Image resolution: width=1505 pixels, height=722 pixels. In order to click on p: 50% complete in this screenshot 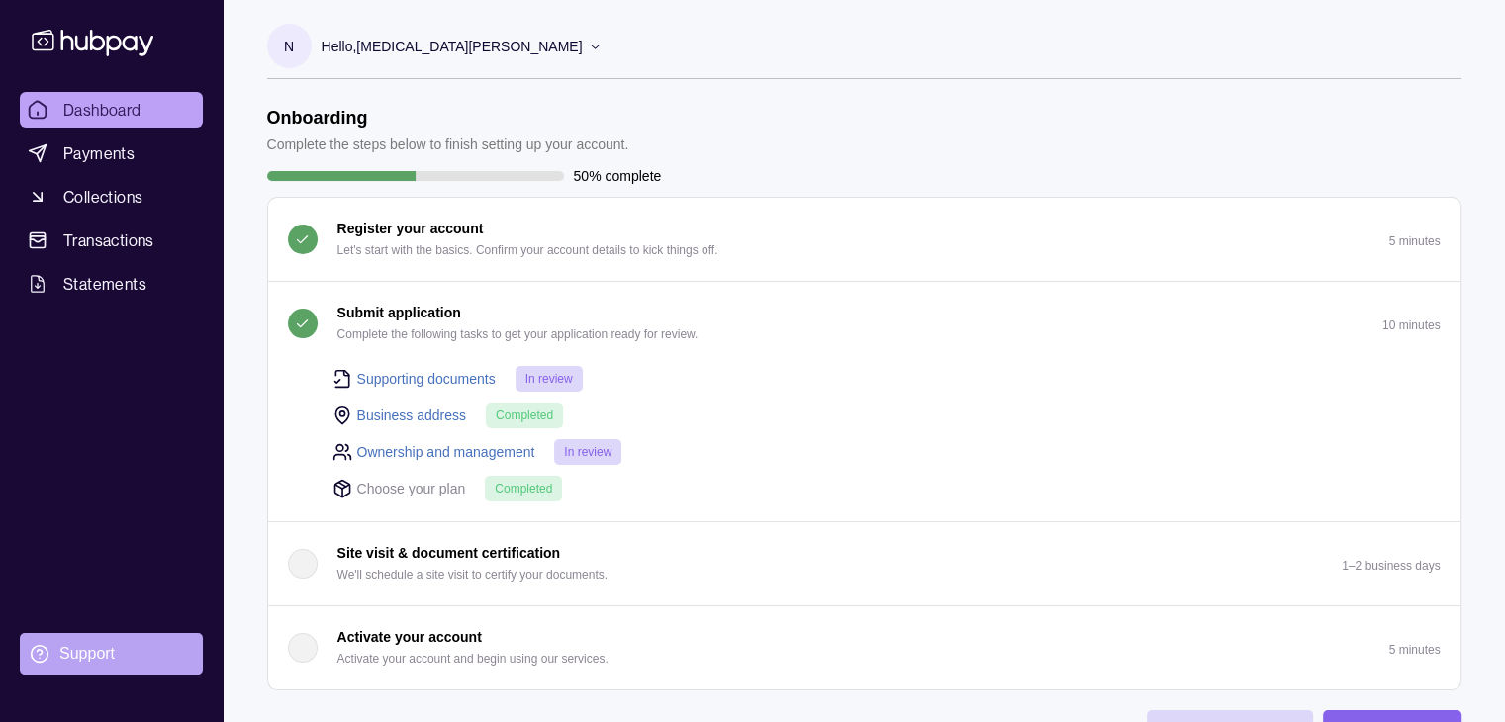, I will do `click(617, 176)`.